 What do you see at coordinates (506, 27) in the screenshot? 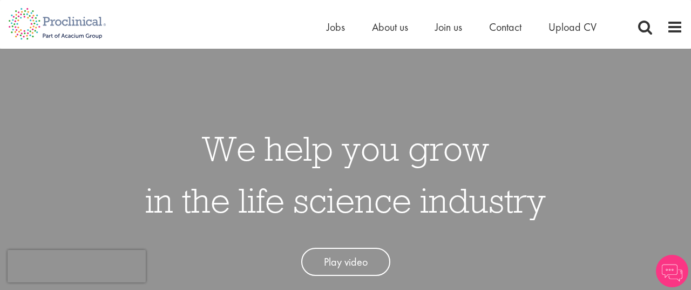
I see `a: Contact` at bounding box center [506, 27].